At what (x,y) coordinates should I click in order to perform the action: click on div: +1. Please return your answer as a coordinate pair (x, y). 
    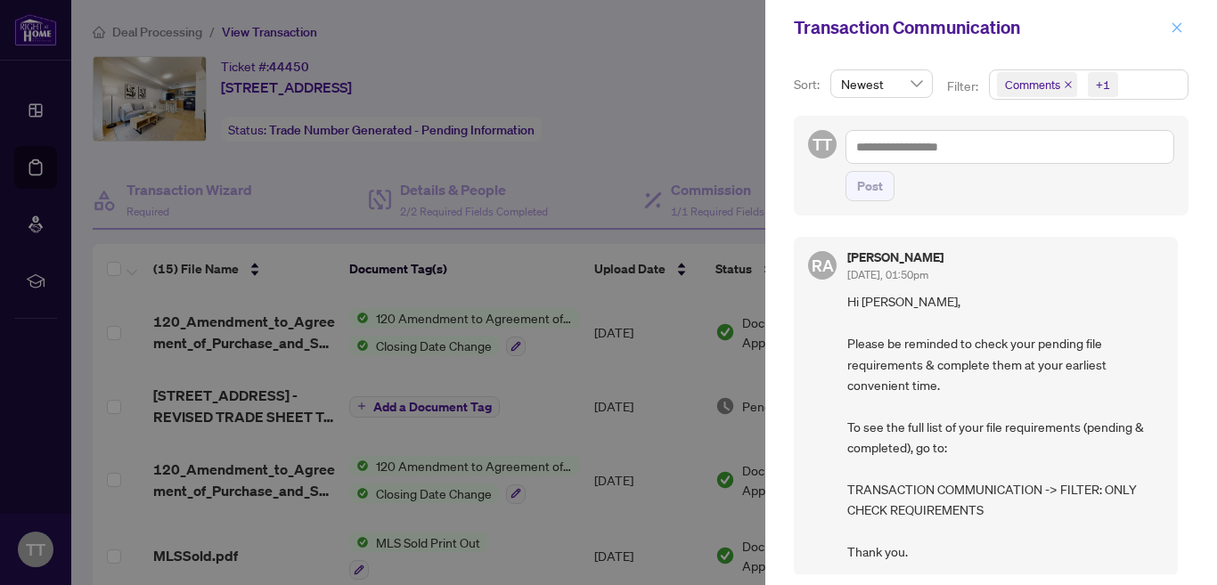
    Looking at the image, I should click on (1103, 85).